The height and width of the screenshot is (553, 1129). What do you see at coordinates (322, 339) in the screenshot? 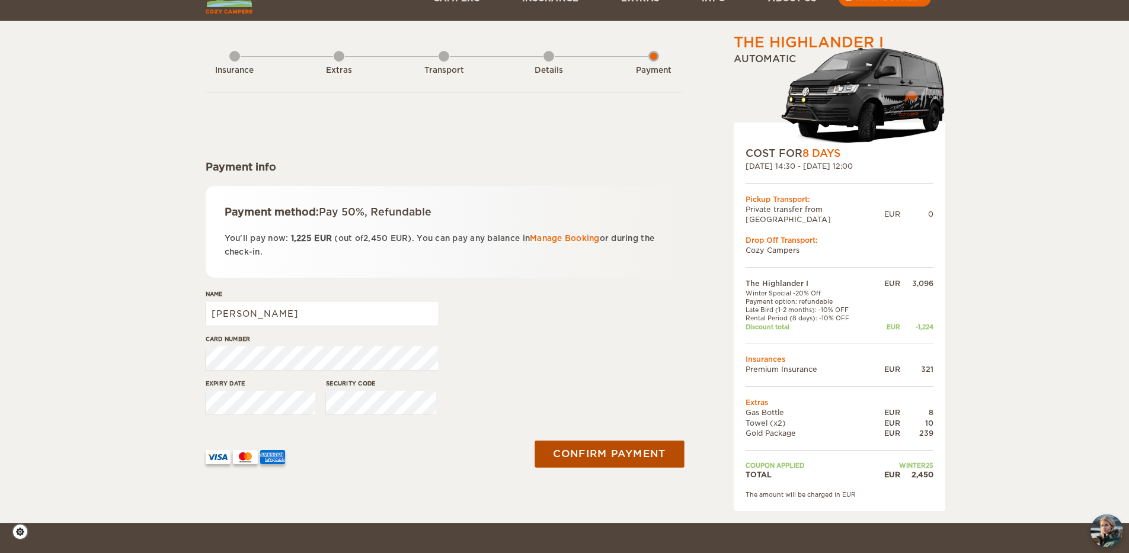
I see `label: Card number` at bounding box center [322, 339].